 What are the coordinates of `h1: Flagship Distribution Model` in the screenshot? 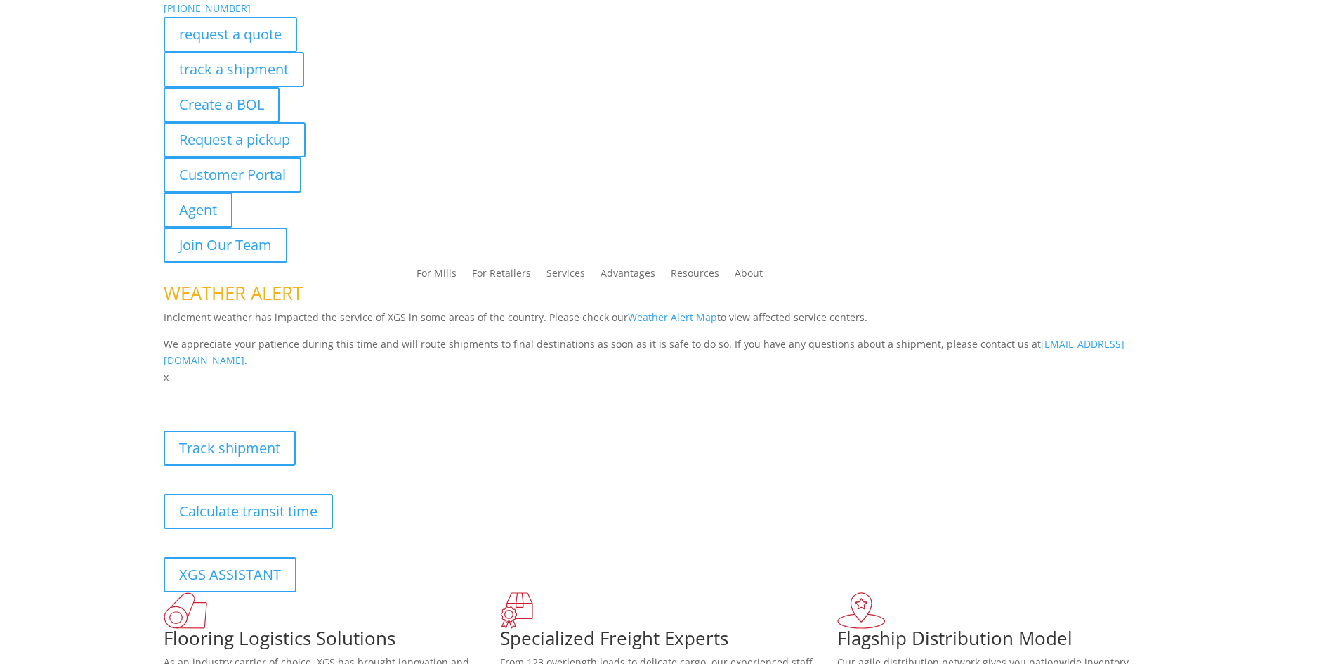 It's located at (1006, 641).